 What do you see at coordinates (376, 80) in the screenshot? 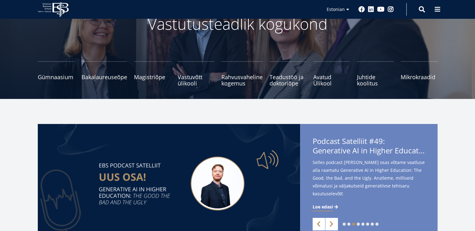
I see `span: Juhtide koolitus` at bounding box center [376, 80].